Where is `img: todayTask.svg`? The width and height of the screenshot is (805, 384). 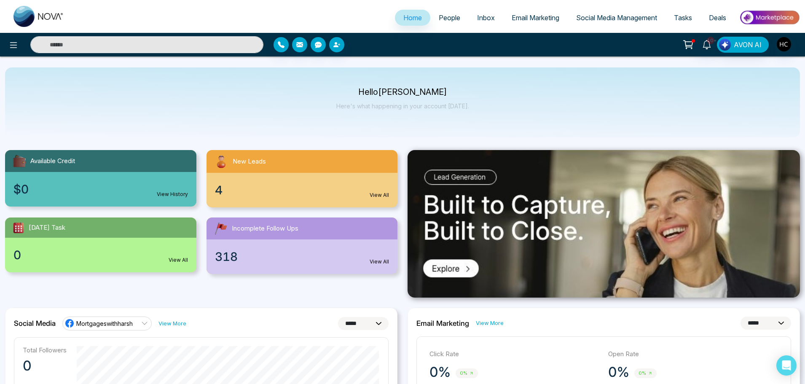 img: todayTask.svg is located at coordinates (19, 228).